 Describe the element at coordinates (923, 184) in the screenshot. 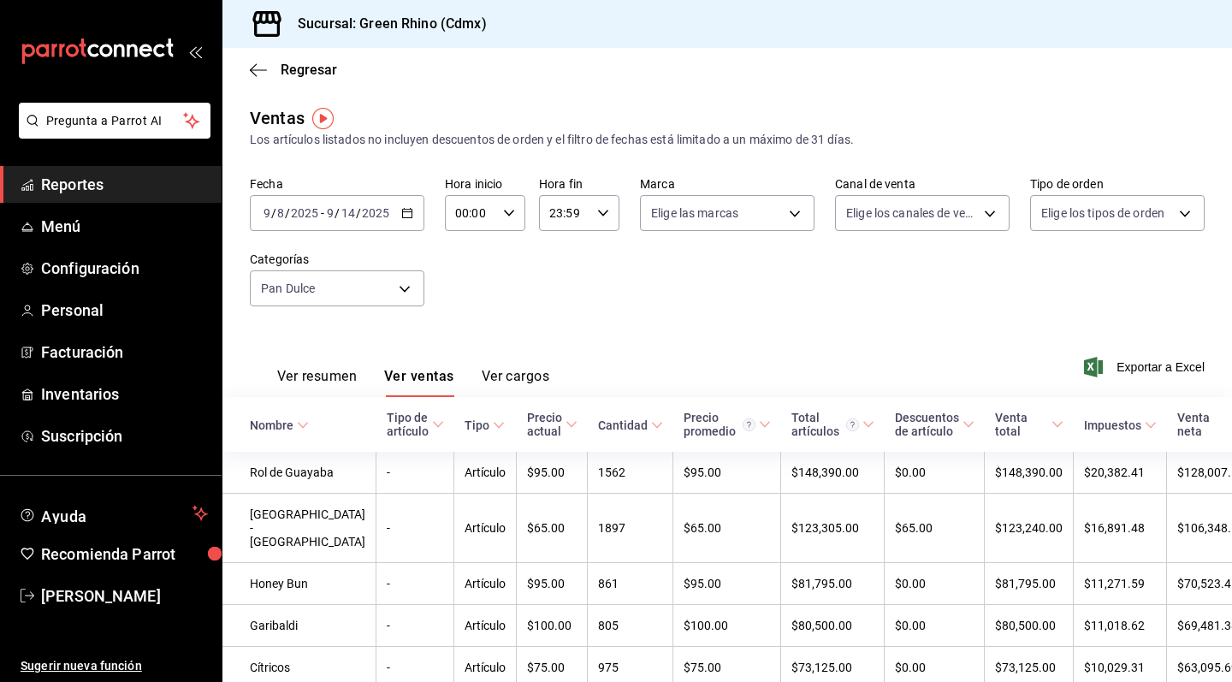

I see `label: Canal de venta` at that location.